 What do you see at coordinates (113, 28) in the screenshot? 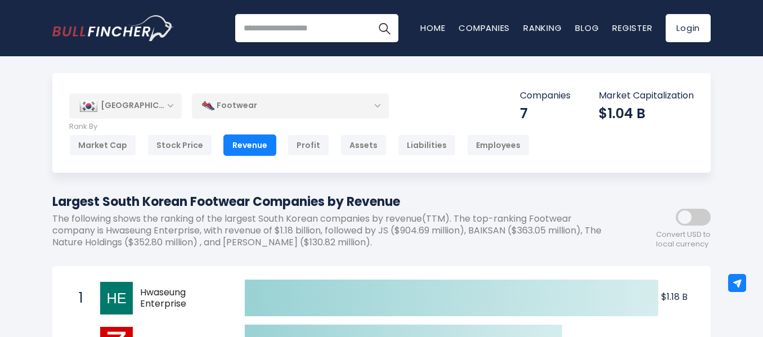
I see `img: Bullfincher logo` at bounding box center [113, 28].